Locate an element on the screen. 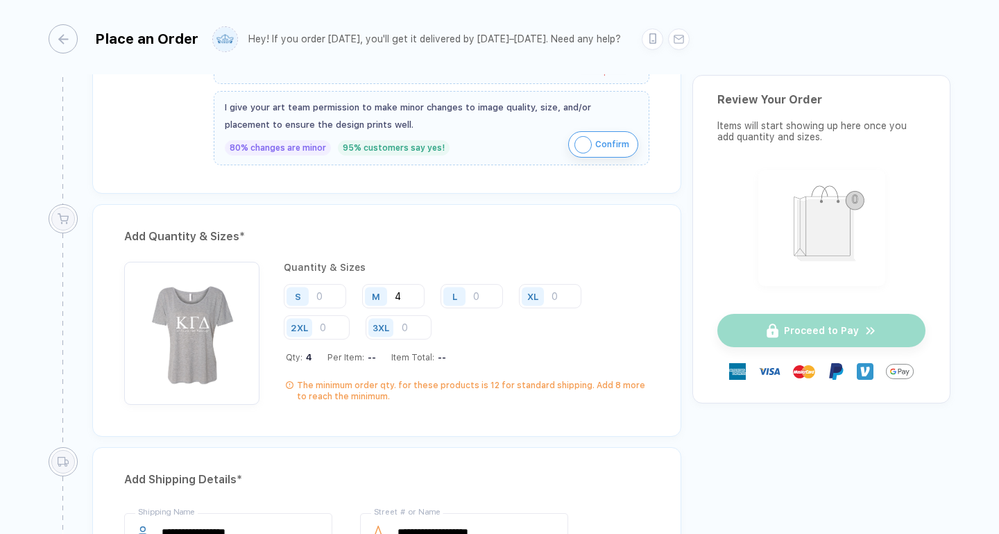 Image resolution: width=999 pixels, height=534 pixels. div: I give your art team permission to make minor changes to image quality, size, and/or placement to... is located at coordinates (432, 116).